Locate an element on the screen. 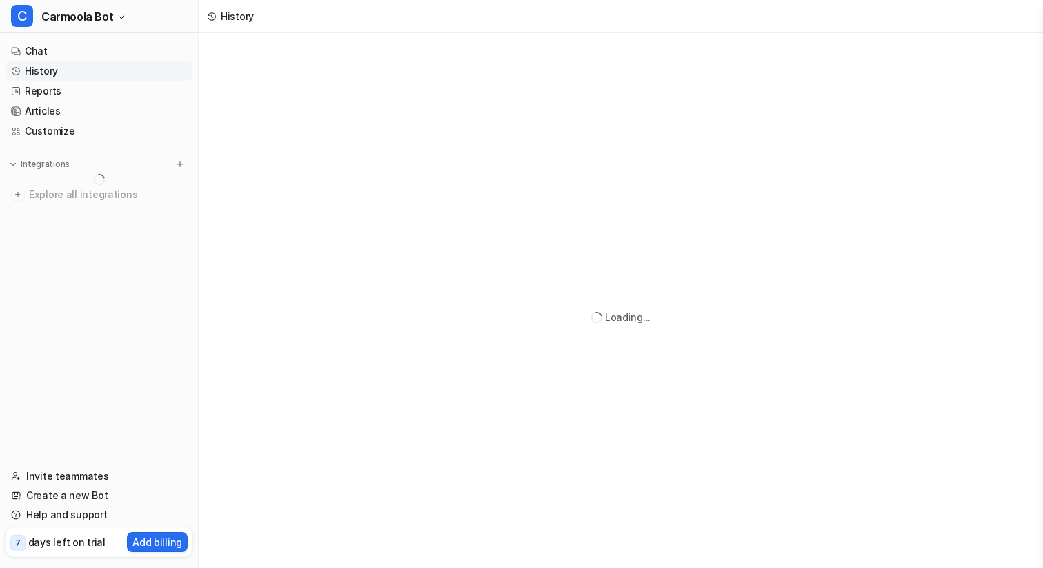  a: Chat is located at coordinates (99, 51).